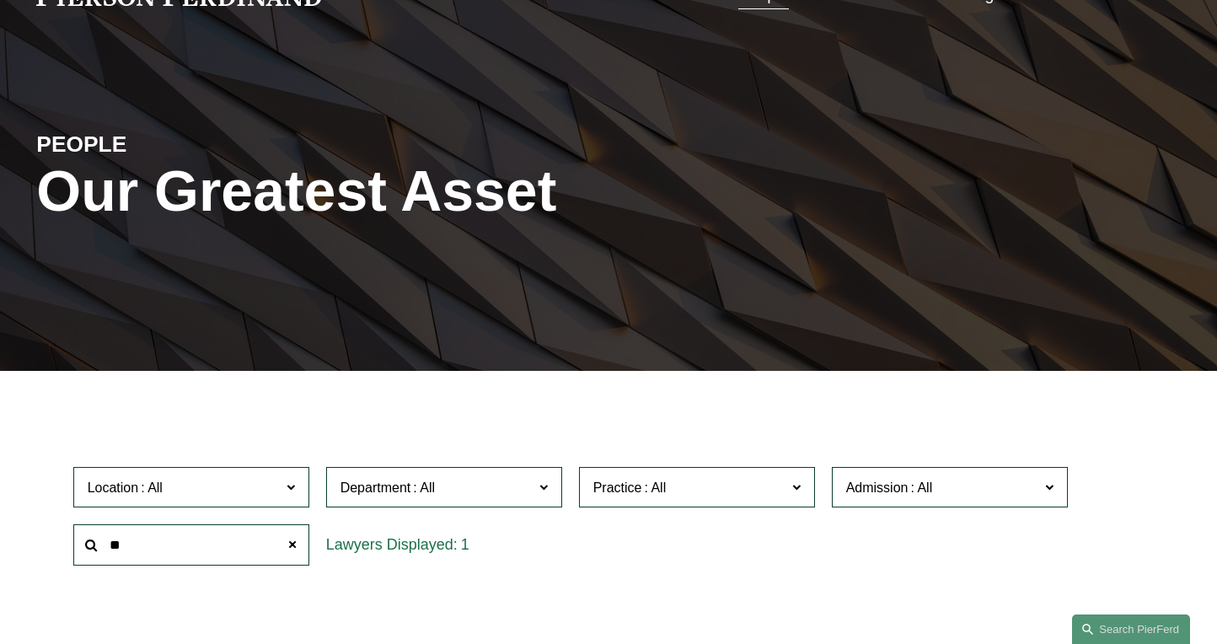 The width and height of the screenshot is (1217, 644). What do you see at coordinates (618, 487) in the screenshot?
I see `span: Practice` at bounding box center [618, 487].